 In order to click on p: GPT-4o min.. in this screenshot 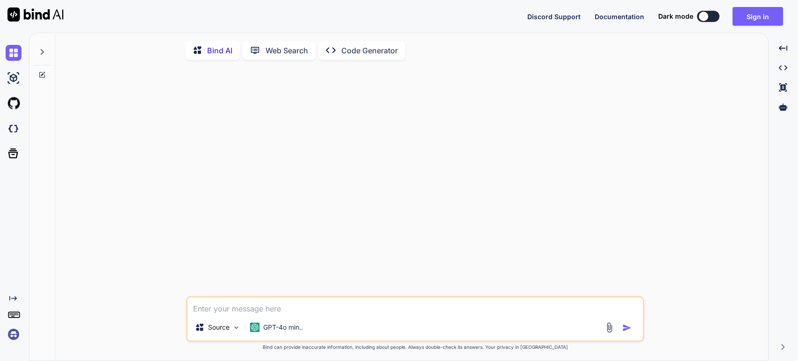, I will do `click(283, 327)`.